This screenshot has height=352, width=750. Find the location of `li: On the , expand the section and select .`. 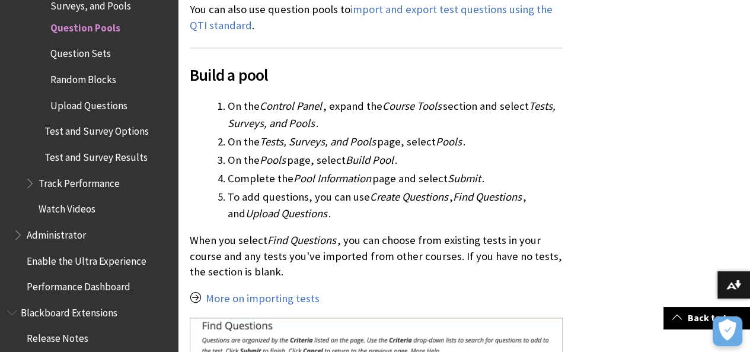

li: On the , expand the section and select . is located at coordinates (395, 114).